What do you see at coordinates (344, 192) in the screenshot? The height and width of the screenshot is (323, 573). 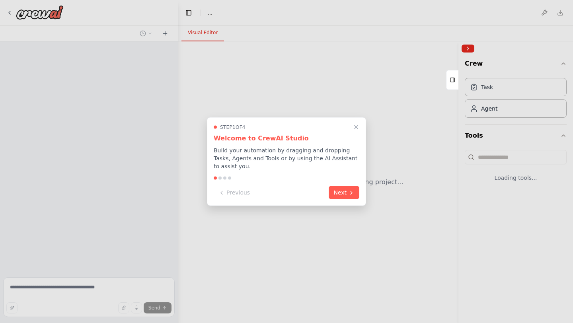 I see `button: Next` at bounding box center [344, 192].